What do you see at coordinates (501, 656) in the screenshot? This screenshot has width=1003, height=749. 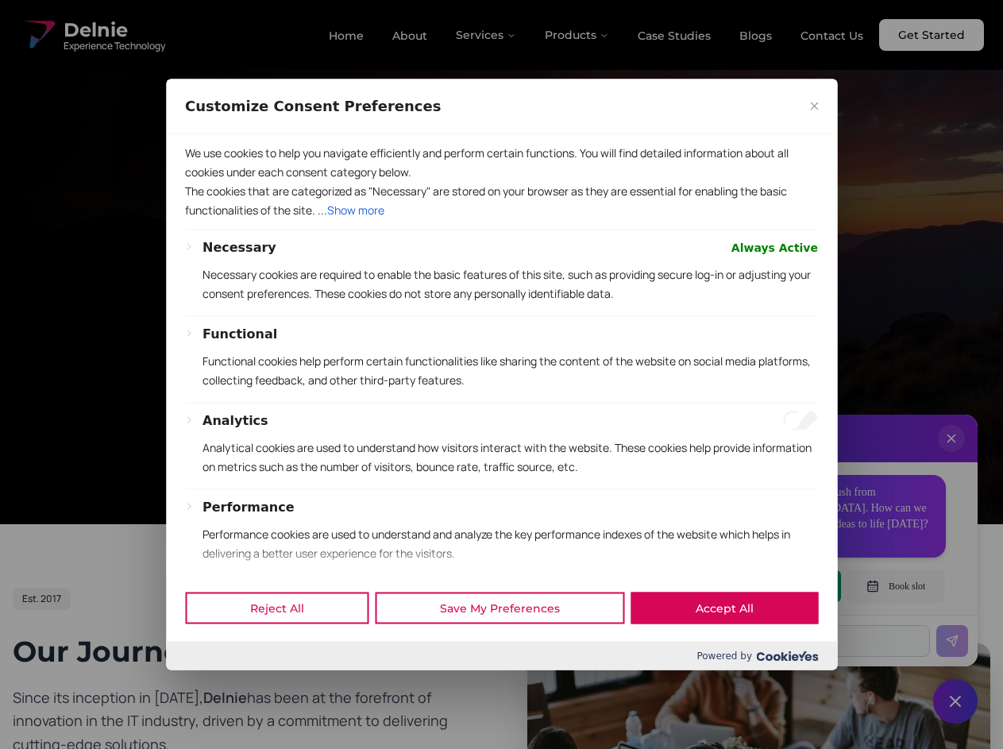 I see `div: Powered by` at bounding box center [501, 656].